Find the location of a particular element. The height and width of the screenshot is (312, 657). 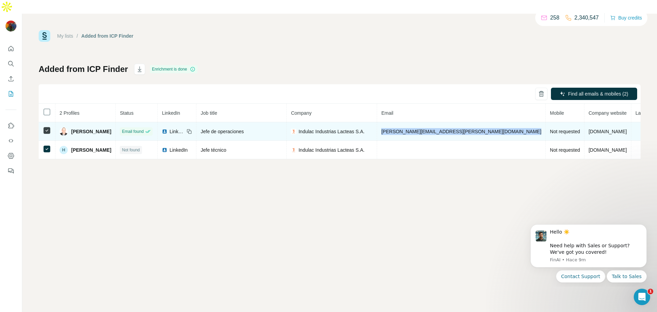

div: Added from ICP Finder is located at coordinates (107, 36).